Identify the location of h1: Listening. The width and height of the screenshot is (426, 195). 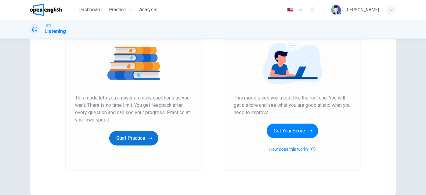
(55, 31).